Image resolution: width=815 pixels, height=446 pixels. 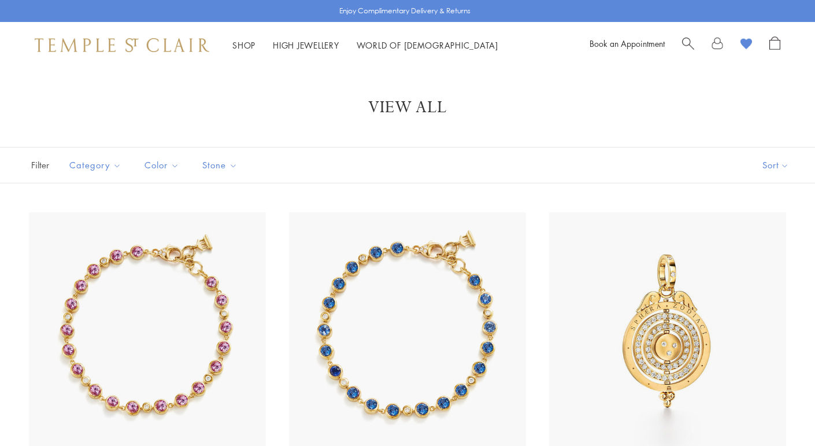 I want to click on span: Category, so click(x=97, y=165).